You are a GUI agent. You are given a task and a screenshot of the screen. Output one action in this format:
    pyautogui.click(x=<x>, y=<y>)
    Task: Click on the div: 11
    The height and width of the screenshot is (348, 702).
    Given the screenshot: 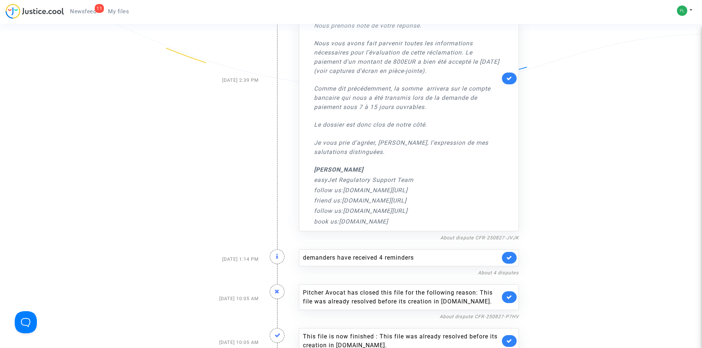 What is the action you would take?
    pyautogui.click(x=99, y=8)
    